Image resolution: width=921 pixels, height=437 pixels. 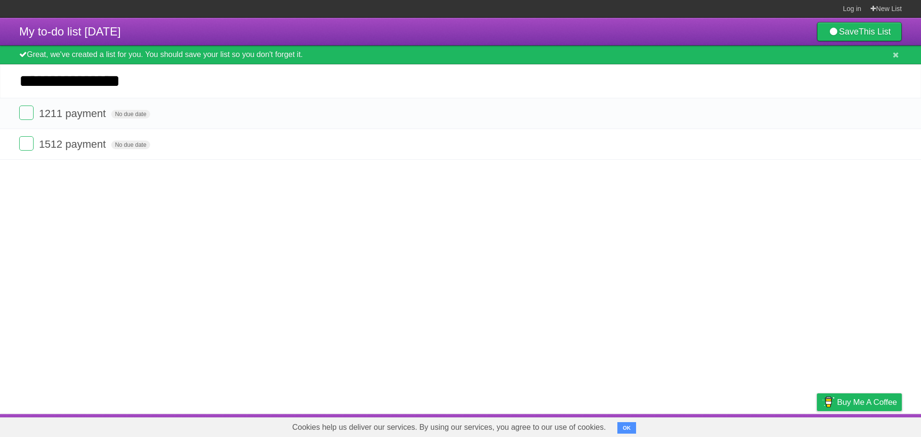 What do you see at coordinates (699, 425) in the screenshot?
I see `a: About` at bounding box center [699, 425].